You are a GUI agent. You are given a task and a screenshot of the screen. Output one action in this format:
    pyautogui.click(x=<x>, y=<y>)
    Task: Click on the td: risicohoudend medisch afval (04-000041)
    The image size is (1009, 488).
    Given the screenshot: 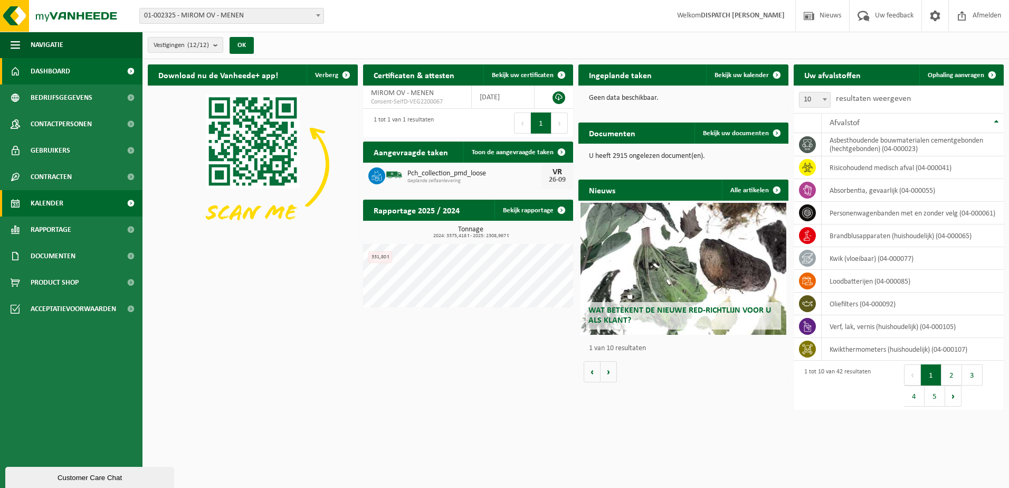 What is the action you would take?
    pyautogui.click(x=912, y=167)
    